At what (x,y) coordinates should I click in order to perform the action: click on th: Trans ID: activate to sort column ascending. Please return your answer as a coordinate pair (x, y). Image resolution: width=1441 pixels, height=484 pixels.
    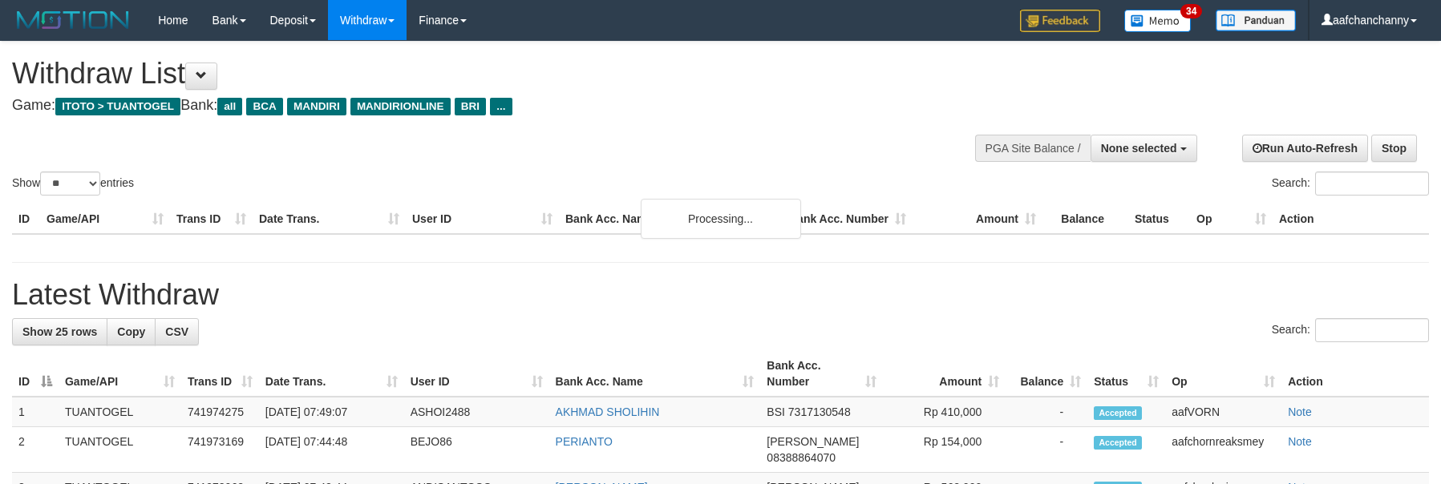
    Looking at the image, I should click on (220, 374).